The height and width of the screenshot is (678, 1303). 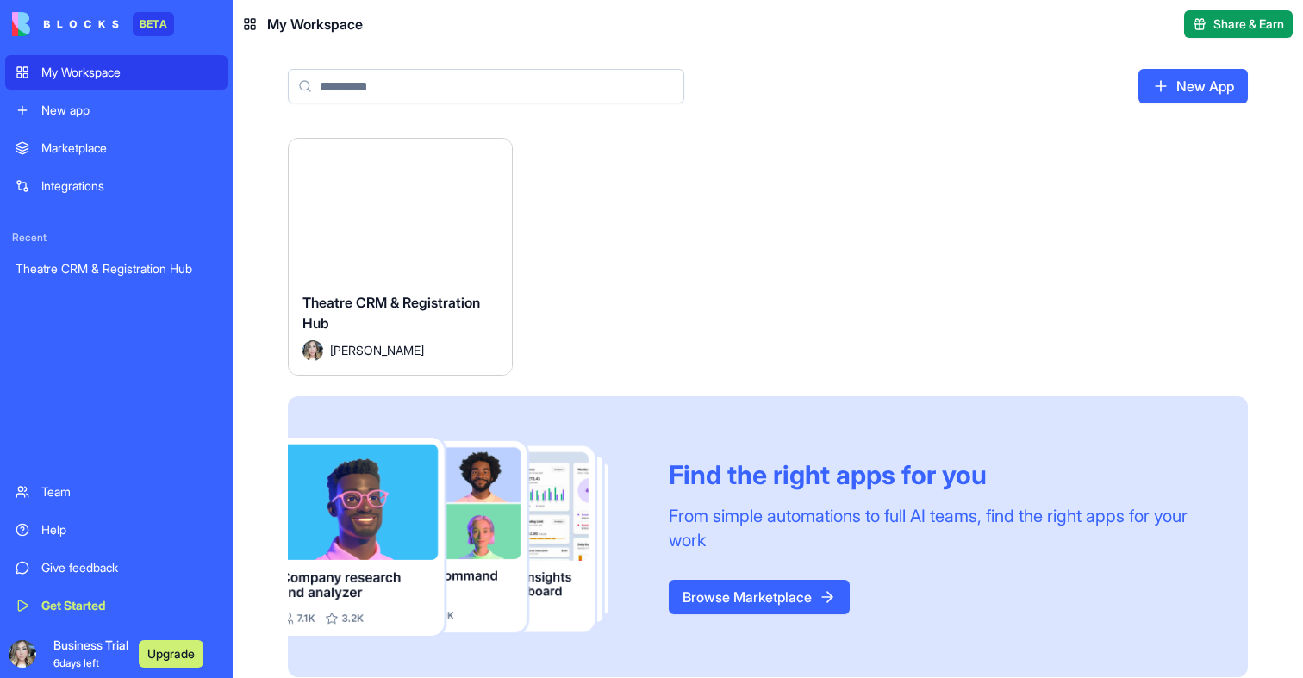 What do you see at coordinates (129, 148) in the screenshot?
I see `div: Marketplace` at bounding box center [129, 148].